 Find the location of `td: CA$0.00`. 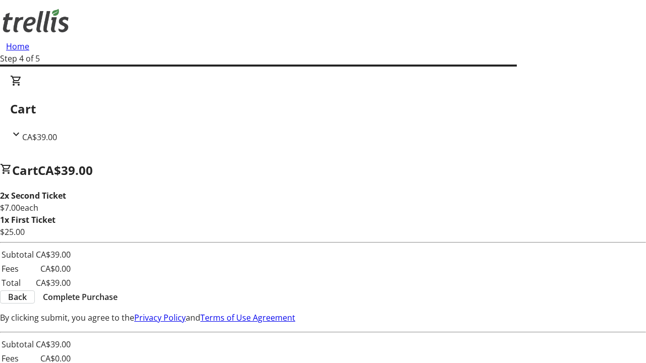

td: CA$0.00 is located at coordinates (53, 269).